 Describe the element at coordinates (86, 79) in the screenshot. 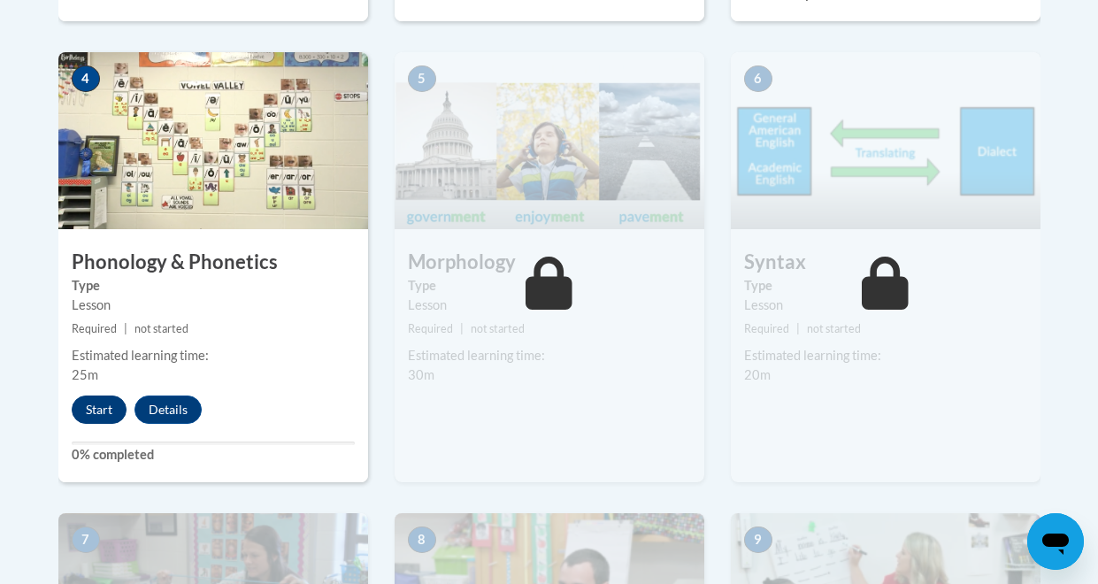

I see `span: 4` at that location.